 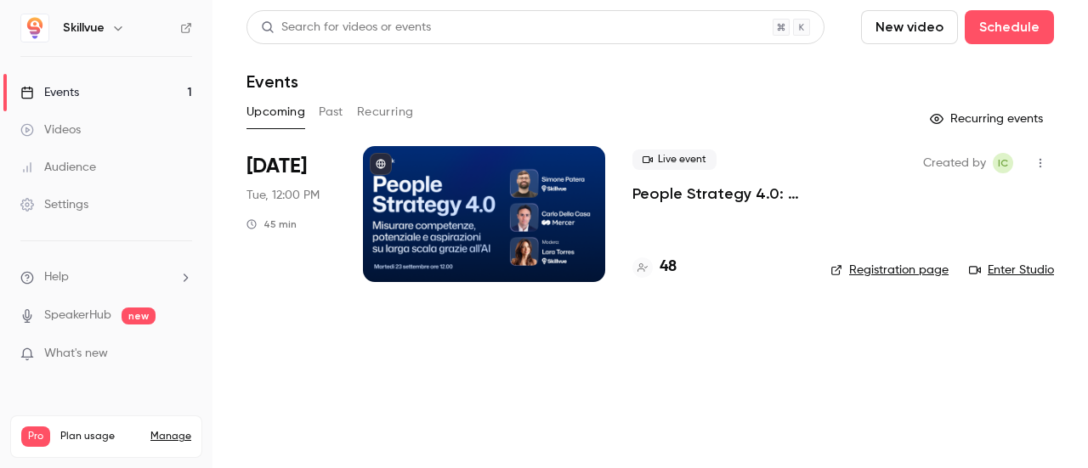 What do you see at coordinates (58, 167) in the screenshot?
I see `div: Audience` at bounding box center [58, 167].